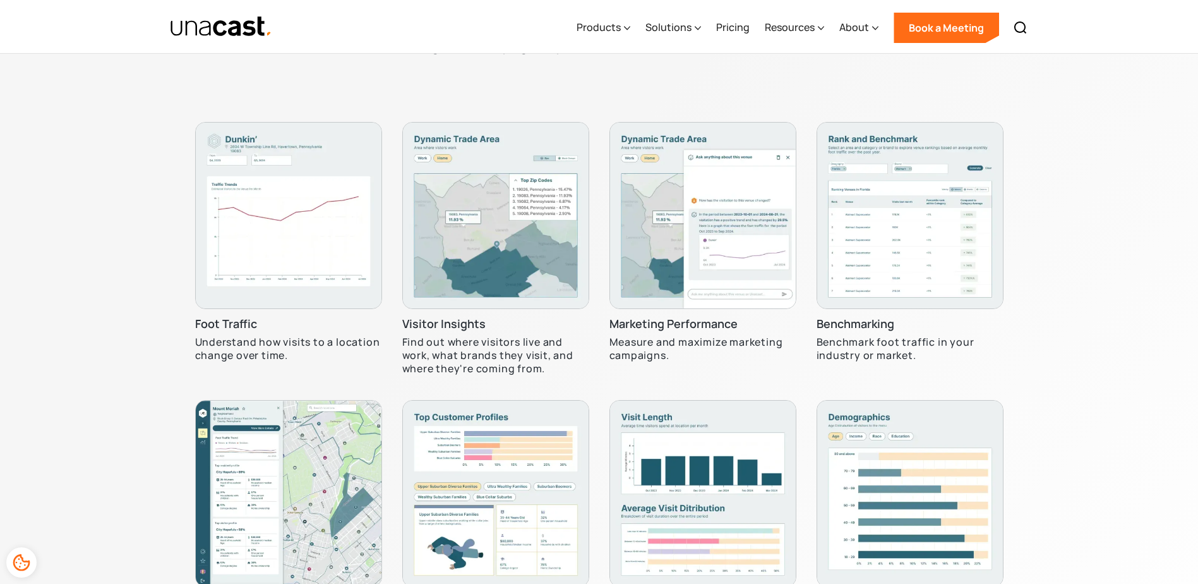 The height and width of the screenshot is (584, 1198). Describe the element at coordinates (910, 215) in the screenshot. I see `img: A Table showing benchmarking data of different Walmarts in Florida.` at that location.